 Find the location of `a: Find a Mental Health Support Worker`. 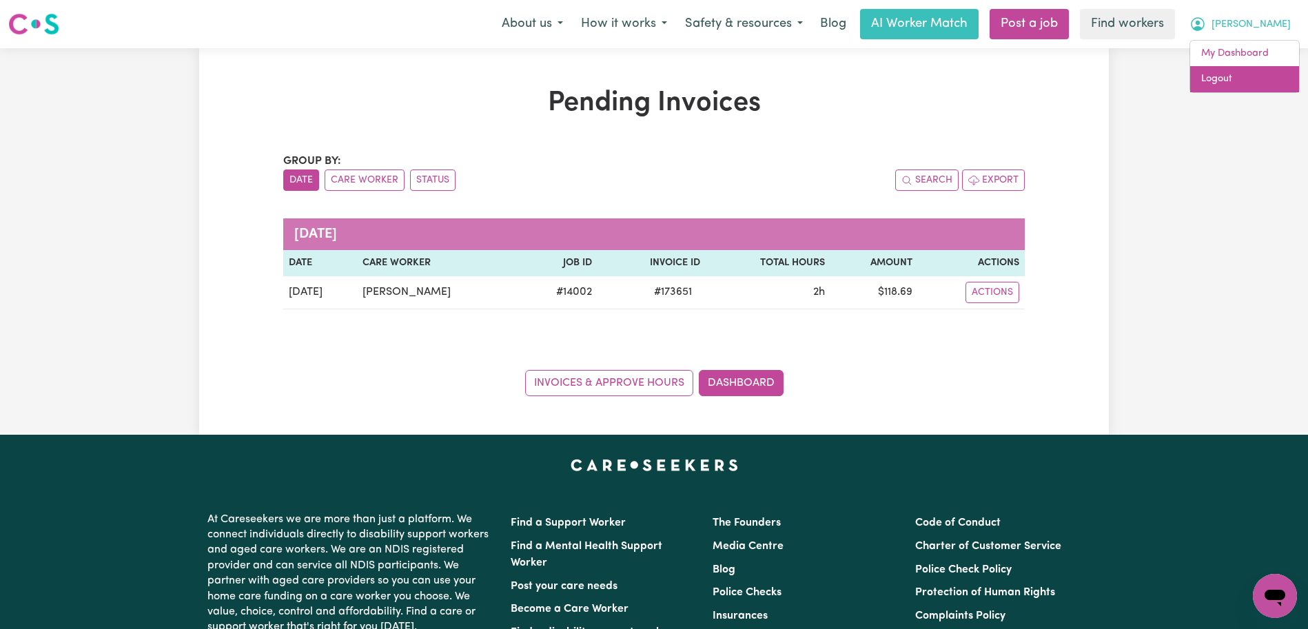

a: Find a Mental Health Support Worker is located at coordinates (586, 555).